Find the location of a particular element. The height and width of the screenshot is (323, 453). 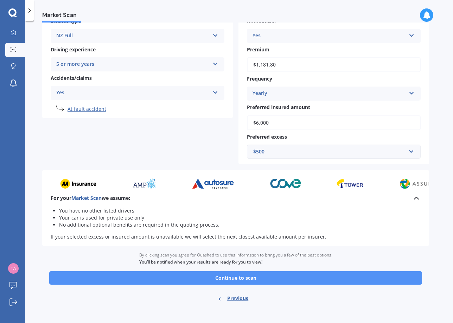

li: No additional optional benefits are required in the quoting process. is located at coordinates (240, 225).